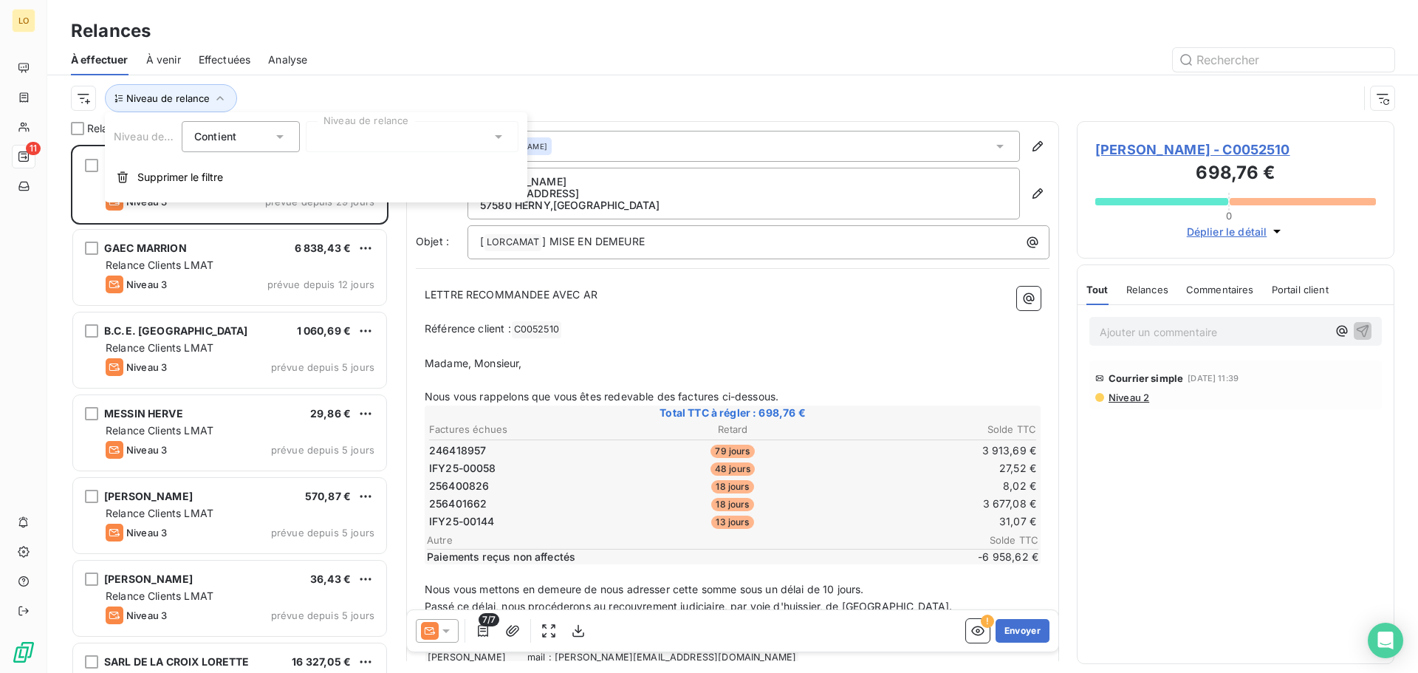  I want to click on td: 8,02 €, so click(936, 486).